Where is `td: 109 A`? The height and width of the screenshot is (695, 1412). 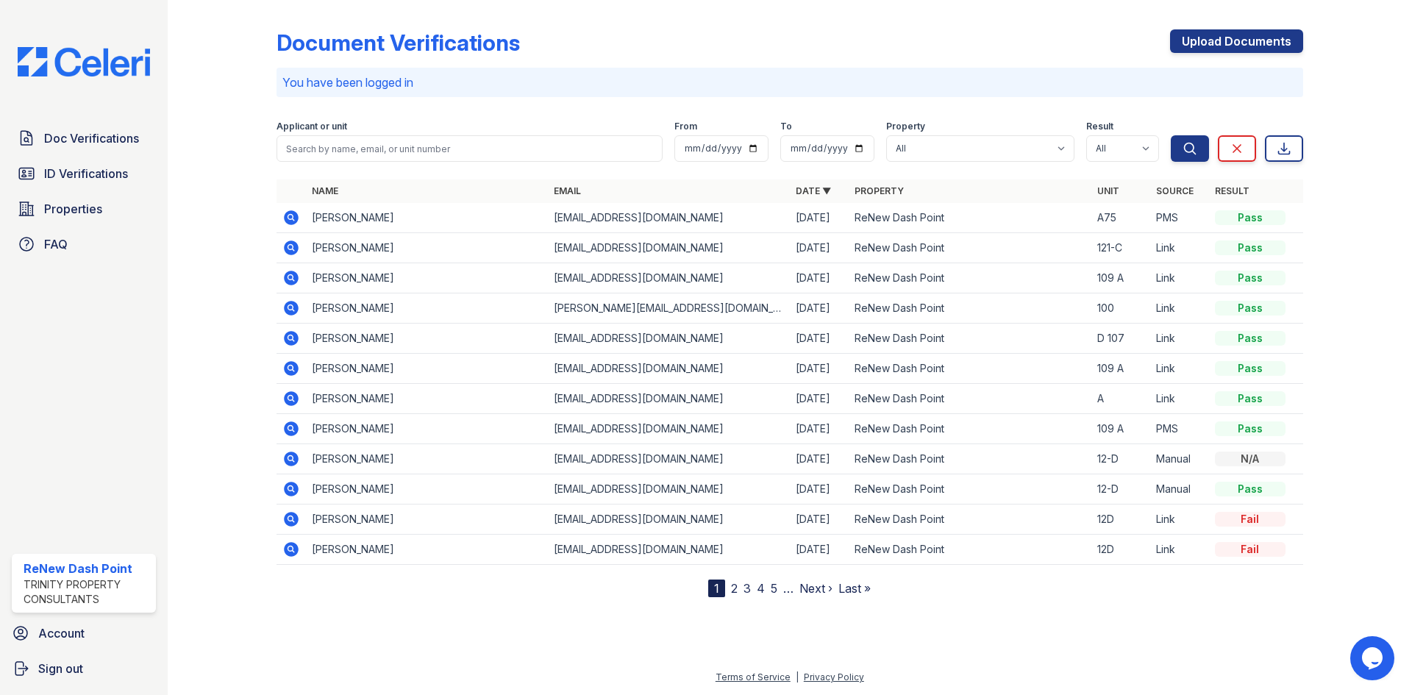 td: 109 A is located at coordinates (1121, 278).